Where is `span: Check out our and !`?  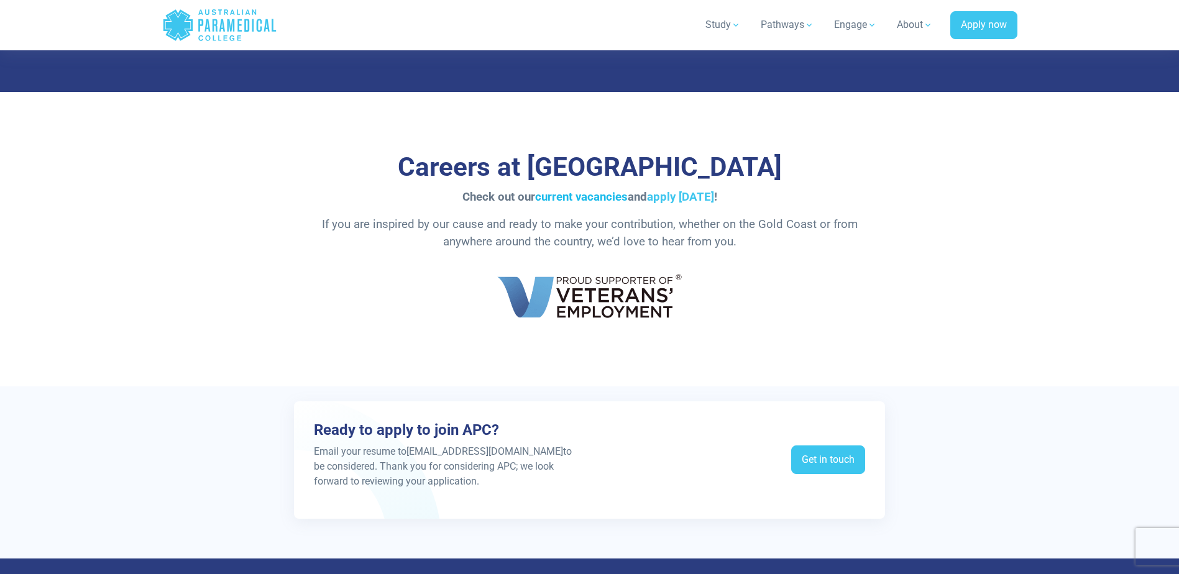 span: Check out our and ! is located at coordinates (590, 197).